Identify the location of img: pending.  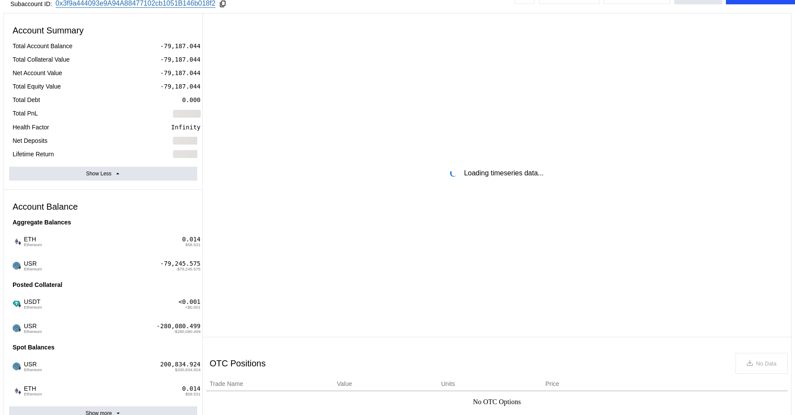
(454, 173).